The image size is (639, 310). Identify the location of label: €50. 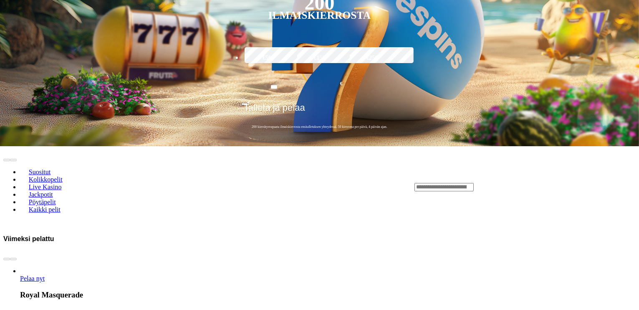
(267, 58).